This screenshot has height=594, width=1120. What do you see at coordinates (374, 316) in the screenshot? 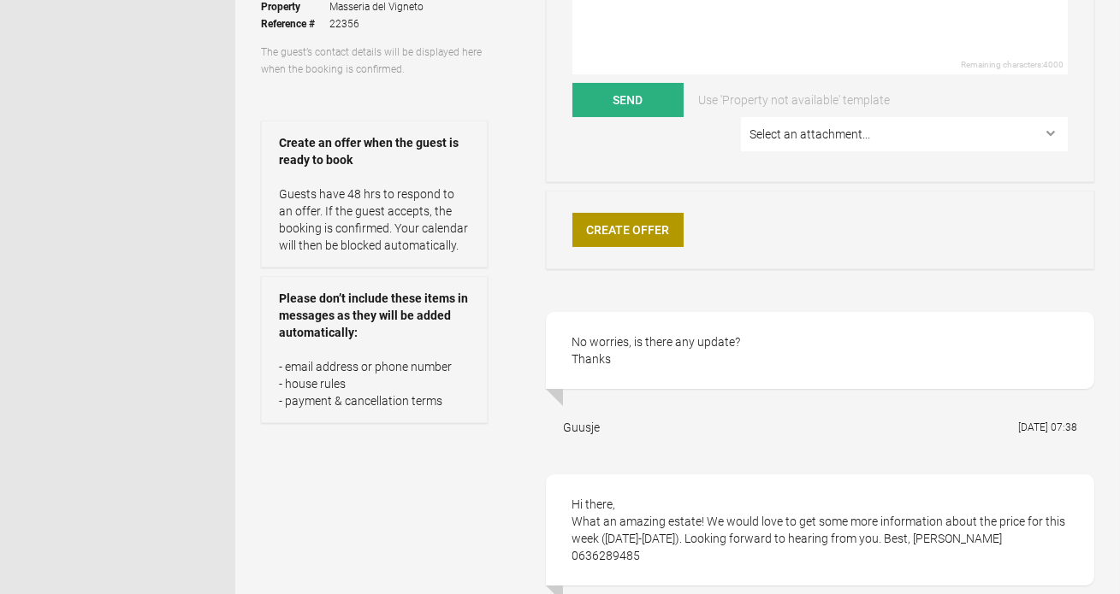
I see `strong: Please don’t include these items in messages as they will be added automatically:` at bounding box center [374, 316].